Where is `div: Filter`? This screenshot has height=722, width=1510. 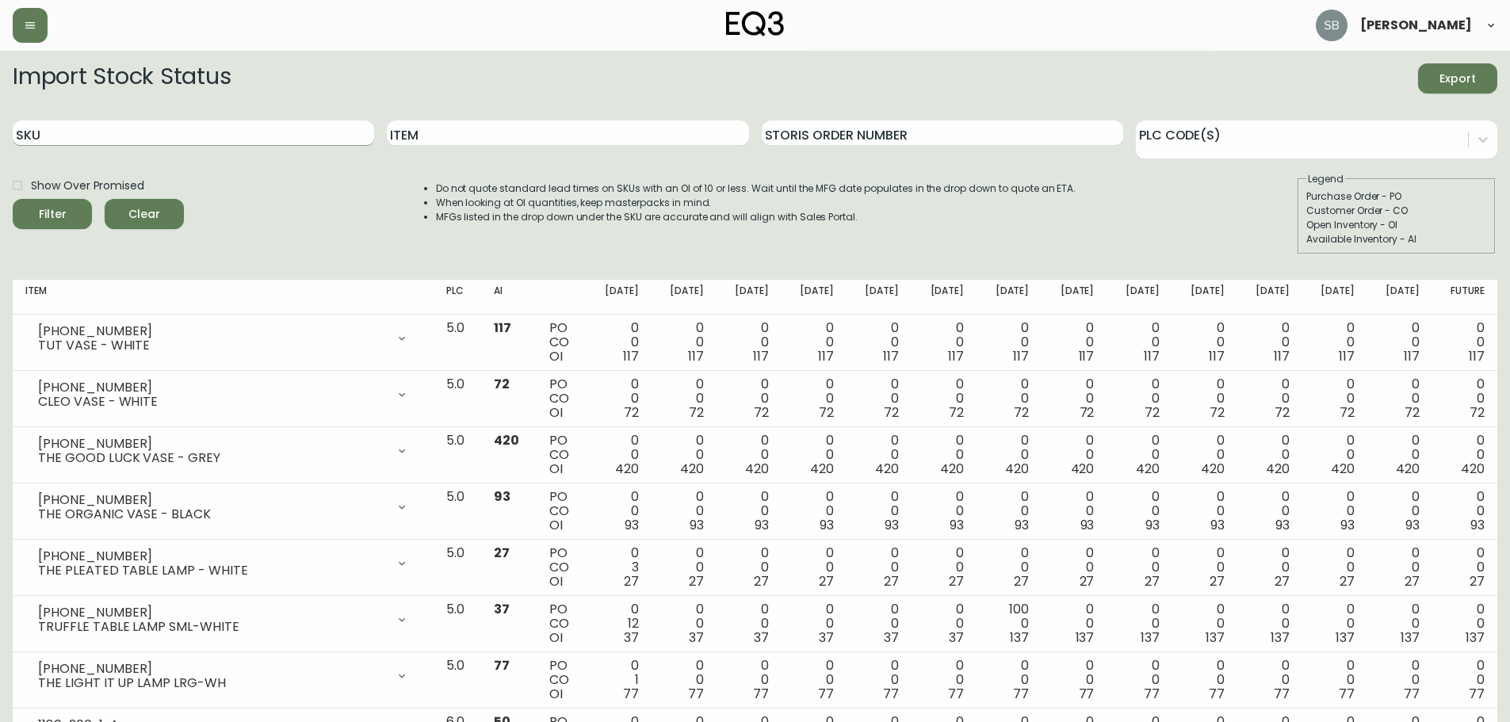
div: Filter is located at coordinates (52, 214).